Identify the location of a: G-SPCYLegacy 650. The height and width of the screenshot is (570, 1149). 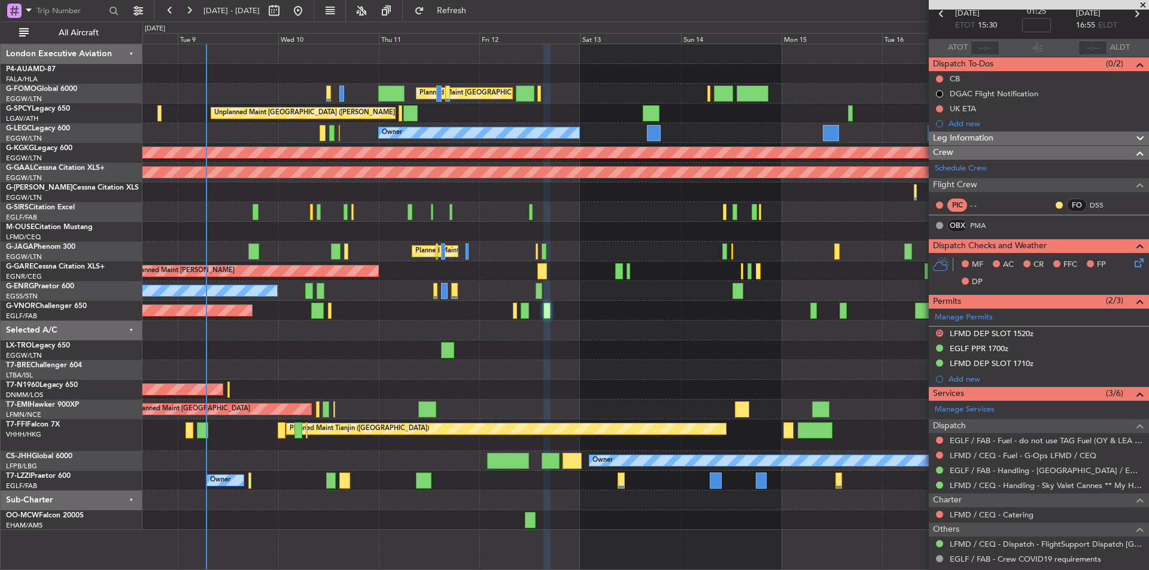
(38, 109).